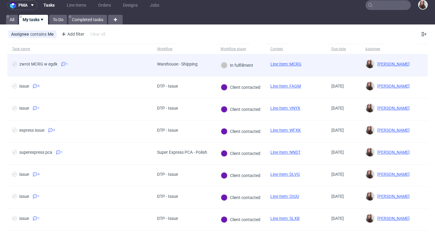 The height and width of the screenshot is (235, 435). I want to click on div: Me, so click(51, 34).